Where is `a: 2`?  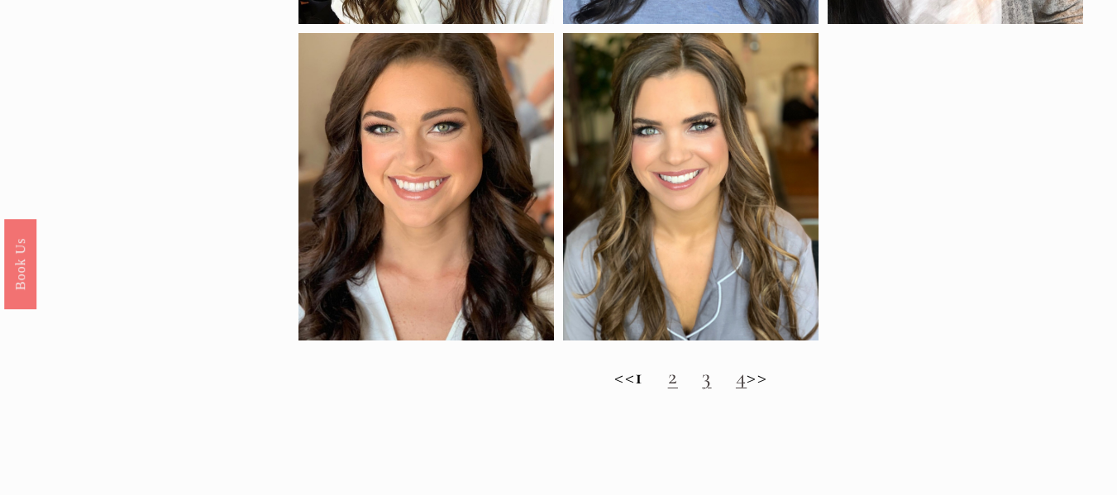 a: 2 is located at coordinates (673, 376).